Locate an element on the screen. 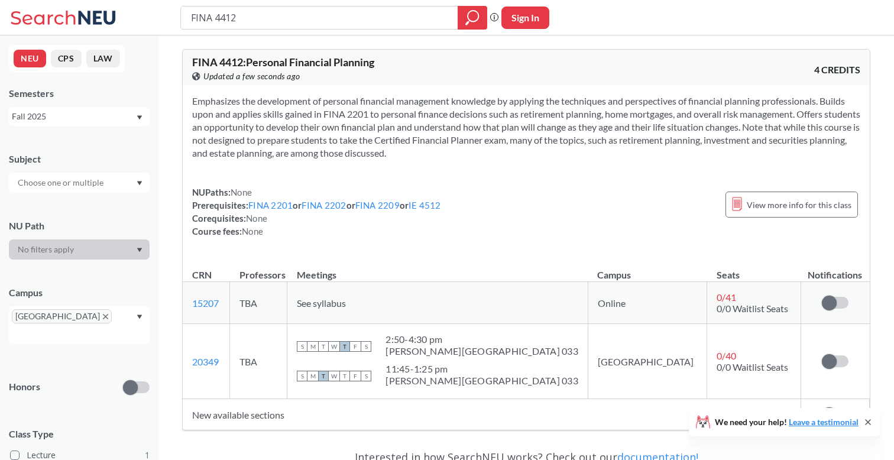  a: FINA 2201 is located at coordinates (270, 205).